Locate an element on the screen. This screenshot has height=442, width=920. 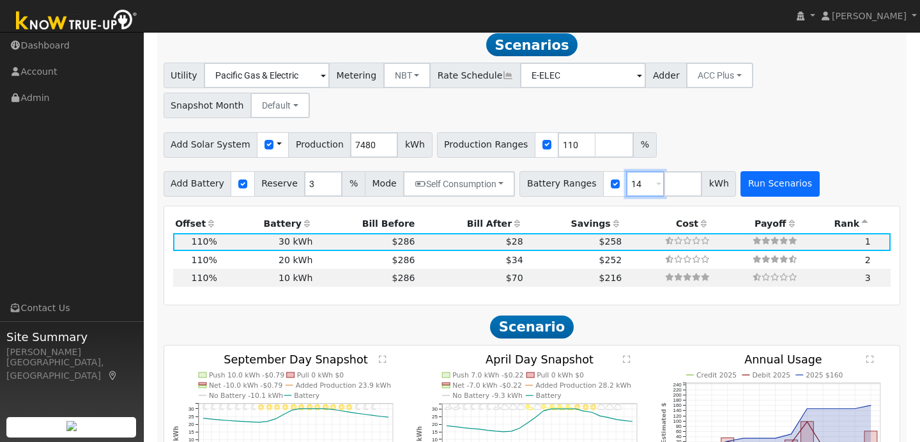
i: 5PM - Clear is located at coordinates (342, 408).